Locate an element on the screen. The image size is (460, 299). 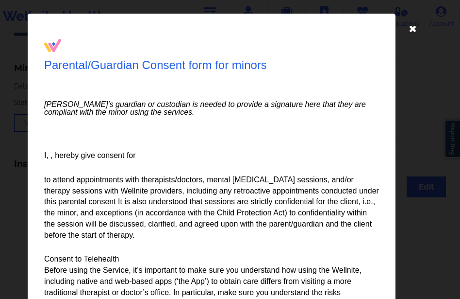
p: I, , hereby give consent for is located at coordinates (212, 155).